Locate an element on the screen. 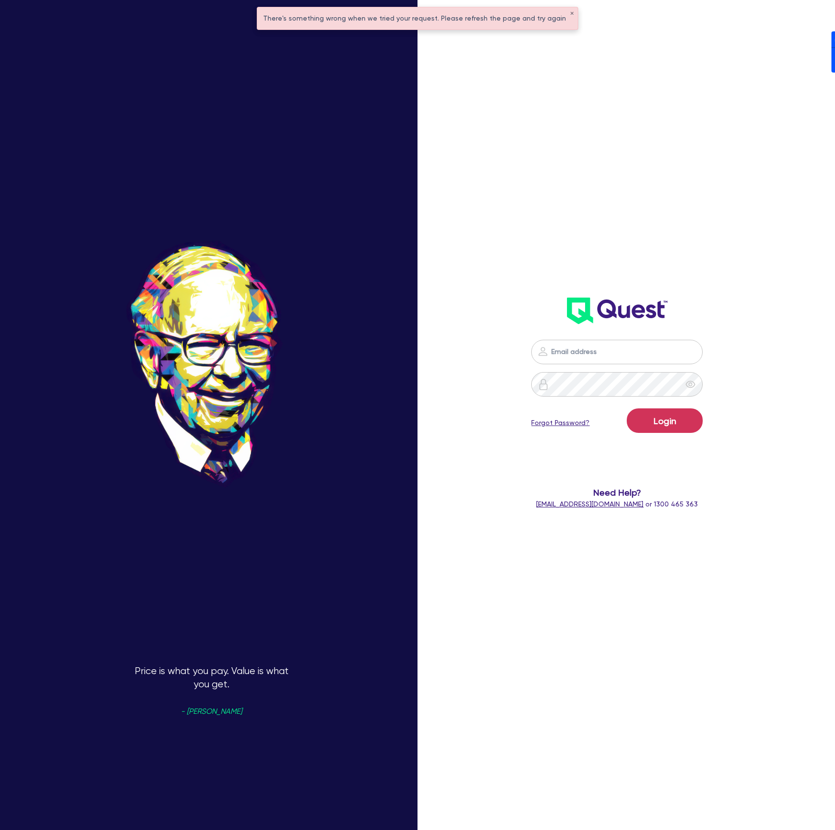 The height and width of the screenshot is (830, 835). a: Forgot Password? is located at coordinates (560, 423).